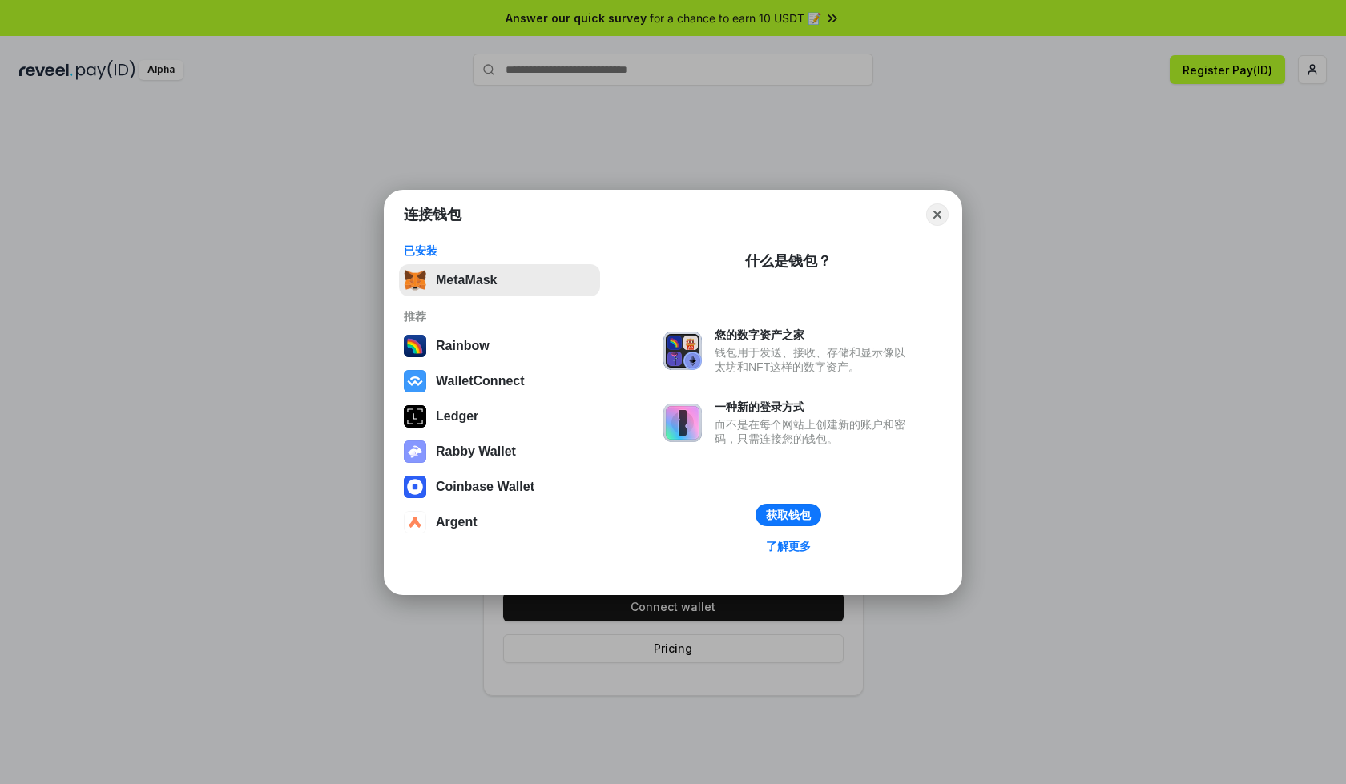 The image size is (1346, 784). I want to click on div: 您的数字资产之家, so click(814, 335).